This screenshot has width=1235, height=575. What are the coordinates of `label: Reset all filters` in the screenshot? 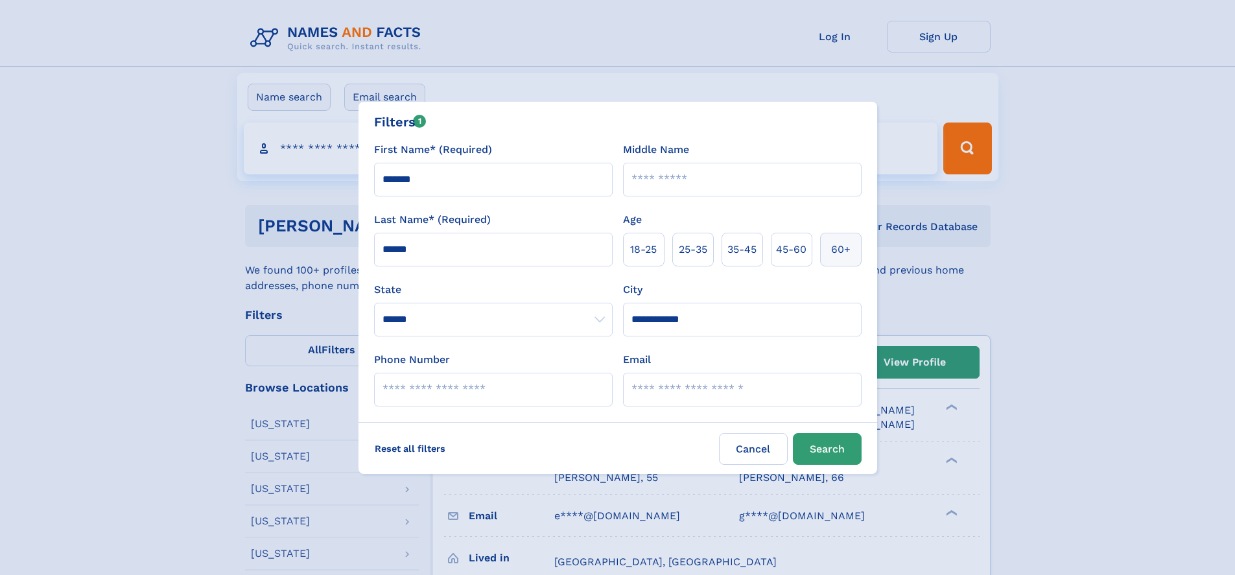 It's located at (410, 449).